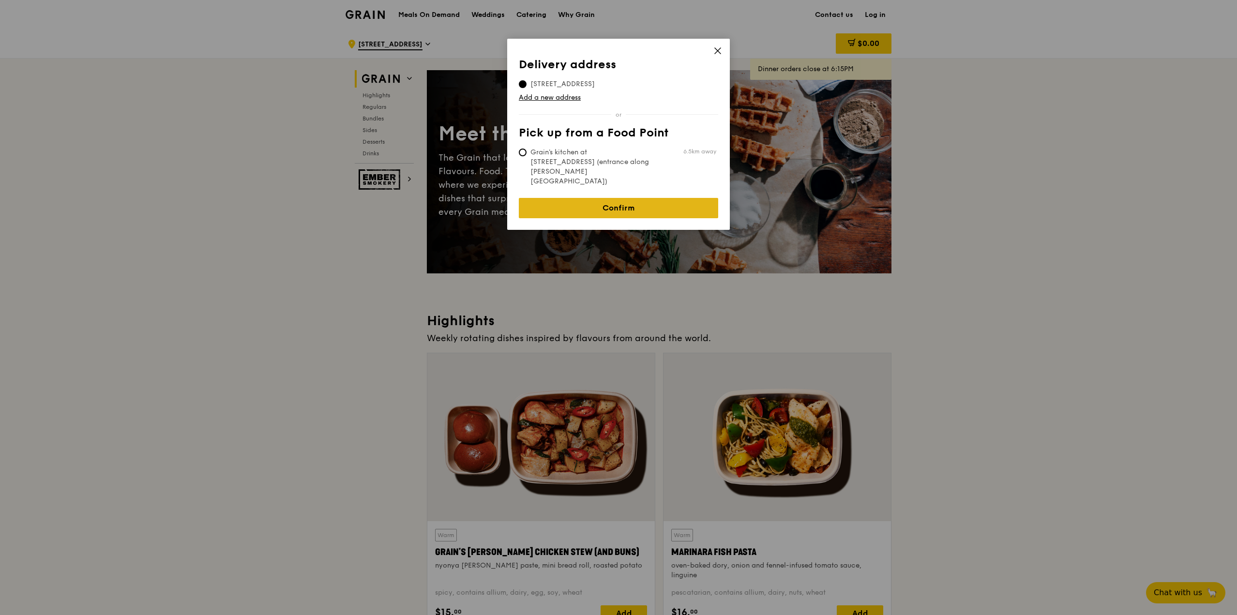  What do you see at coordinates (618, 67) in the screenshot?
I see `th: Delivery address` at bounding box center [618, 67].